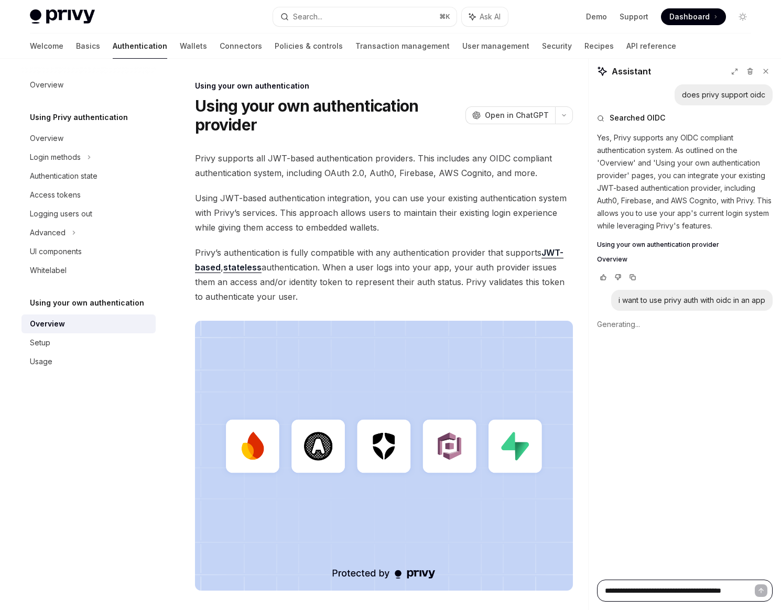  I want to click on span: Privy’s authentication is fully compatible with any authentication provider that supports , authe..., so click(384, 275).